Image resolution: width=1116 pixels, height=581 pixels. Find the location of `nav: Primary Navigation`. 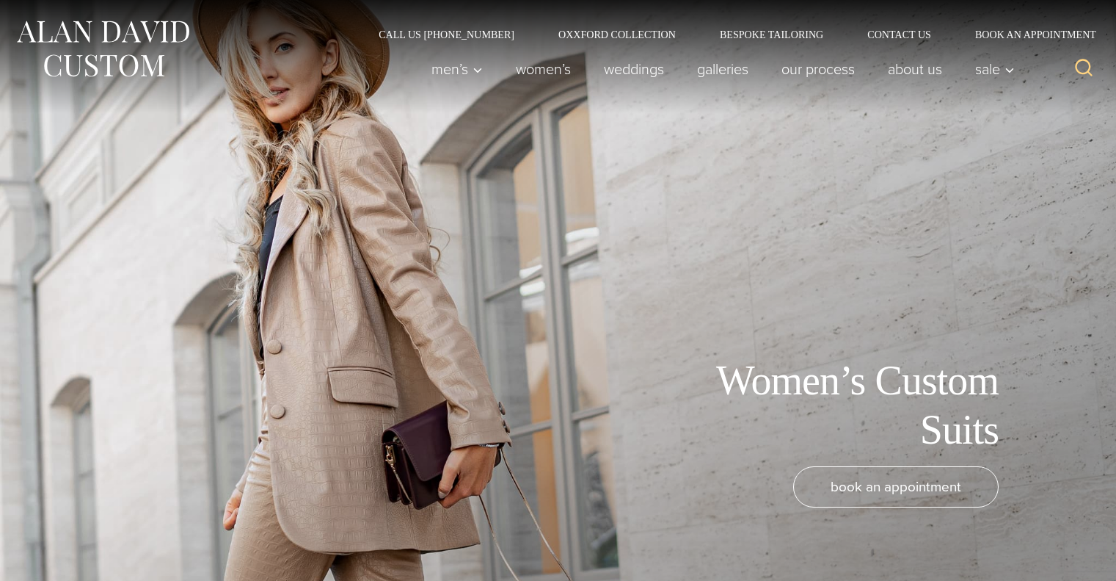

nav: Primary Navigation is located at coordinates (719, 69).